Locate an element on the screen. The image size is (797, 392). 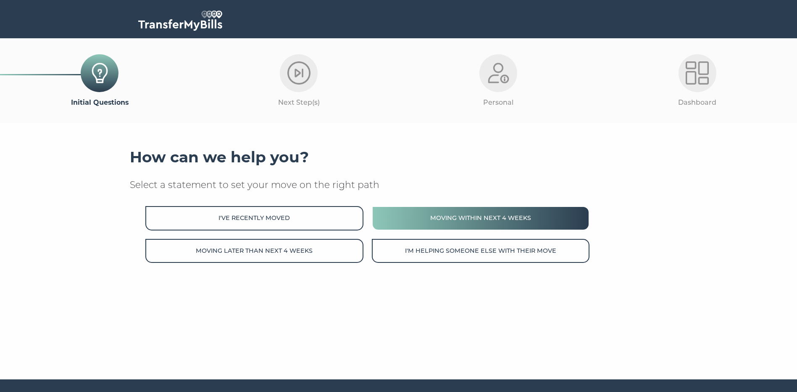
button: Moving within next 4 weeks is located at coordinates (481, 218).